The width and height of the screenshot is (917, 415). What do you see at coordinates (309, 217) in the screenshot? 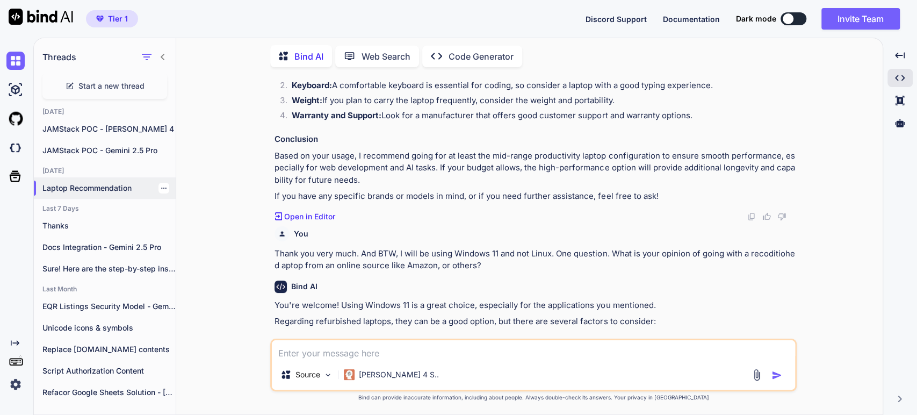
I see `p: Open in Editor` at bounding box center [309, 217].